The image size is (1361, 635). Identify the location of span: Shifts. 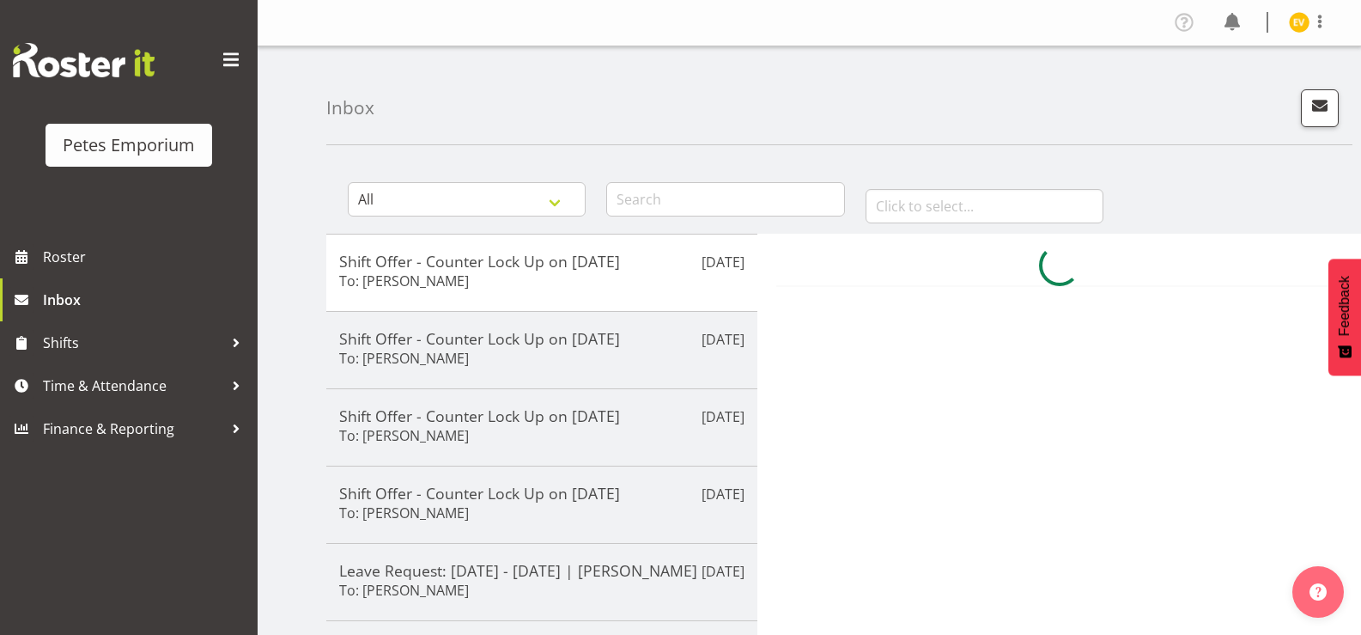
(133, 343).